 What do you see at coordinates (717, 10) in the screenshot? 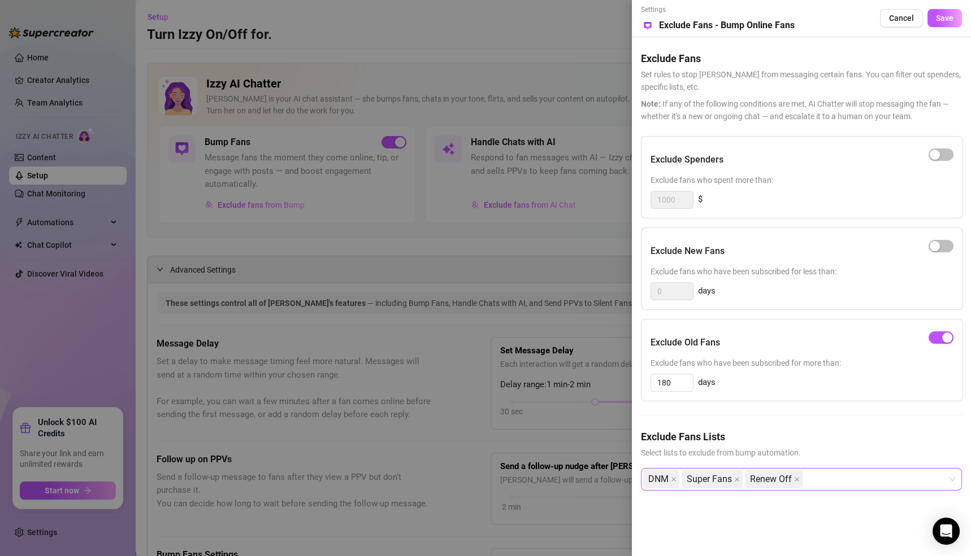
I see `span: Settings` at bounding box center [717, 10].